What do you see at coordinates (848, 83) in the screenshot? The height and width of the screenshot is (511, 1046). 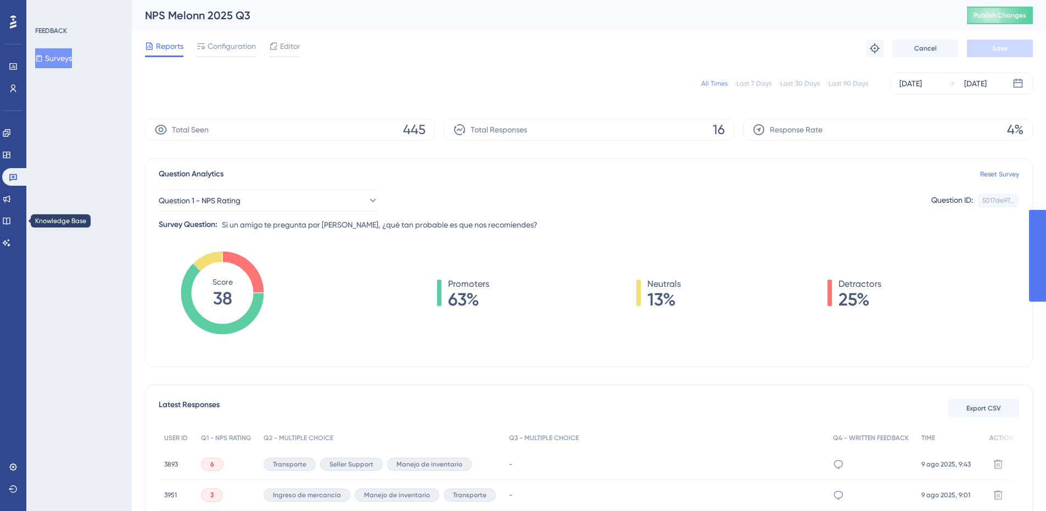 I see `div: Last 90 Days` at bounding box center [848, 83].